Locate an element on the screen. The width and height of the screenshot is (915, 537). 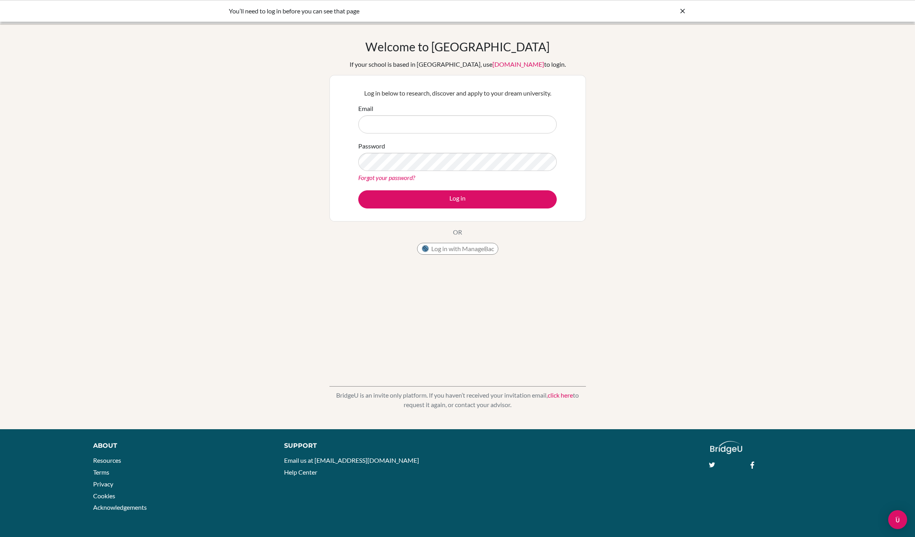
p: OR is located at coordinates (457, 232).